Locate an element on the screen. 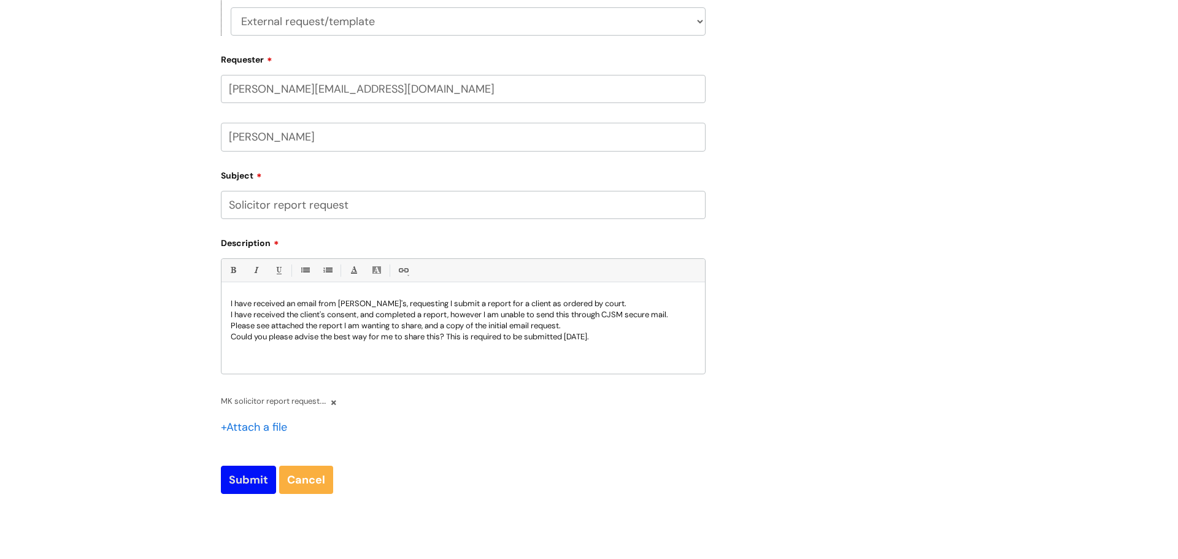 This screenshot has height=559, width=1178. label: Subject is located at coordinates (463, 174).